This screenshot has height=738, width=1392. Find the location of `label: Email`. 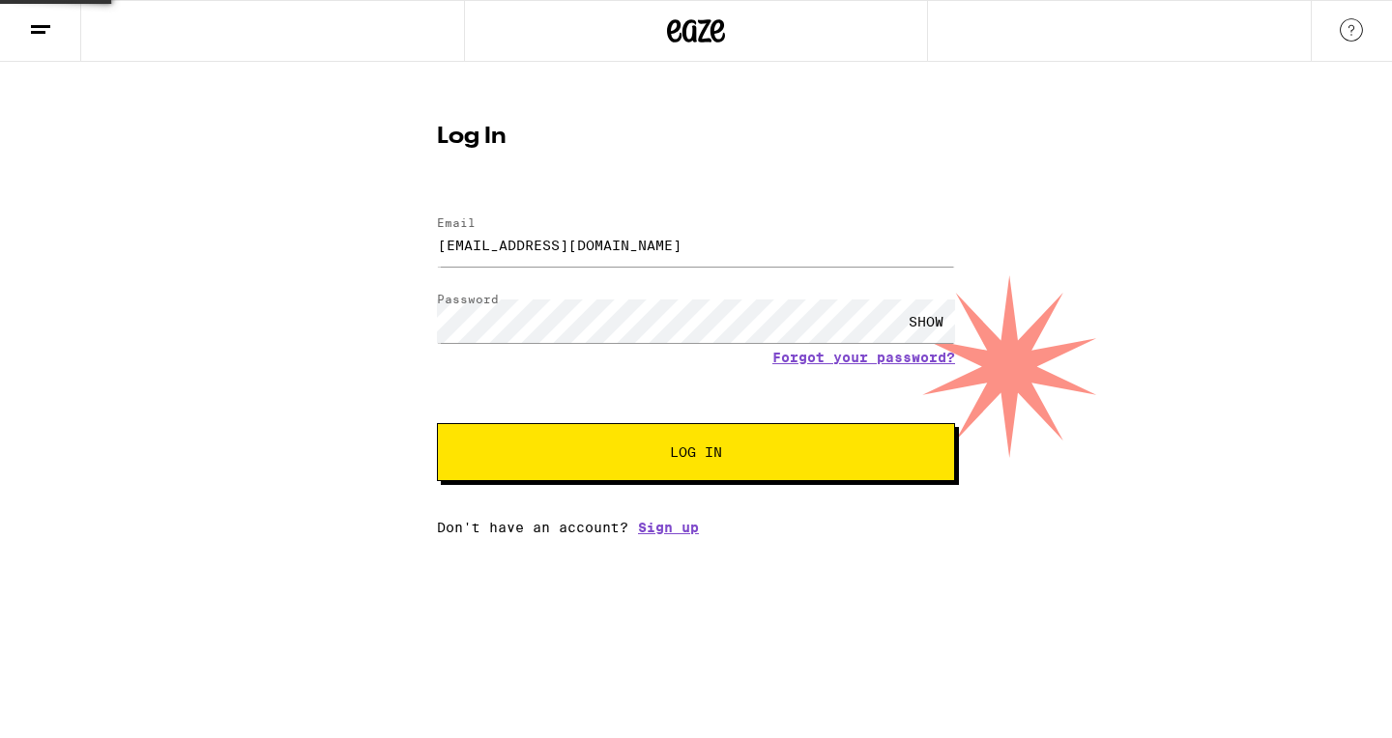

label: Email is located at coordinates (456, 222).